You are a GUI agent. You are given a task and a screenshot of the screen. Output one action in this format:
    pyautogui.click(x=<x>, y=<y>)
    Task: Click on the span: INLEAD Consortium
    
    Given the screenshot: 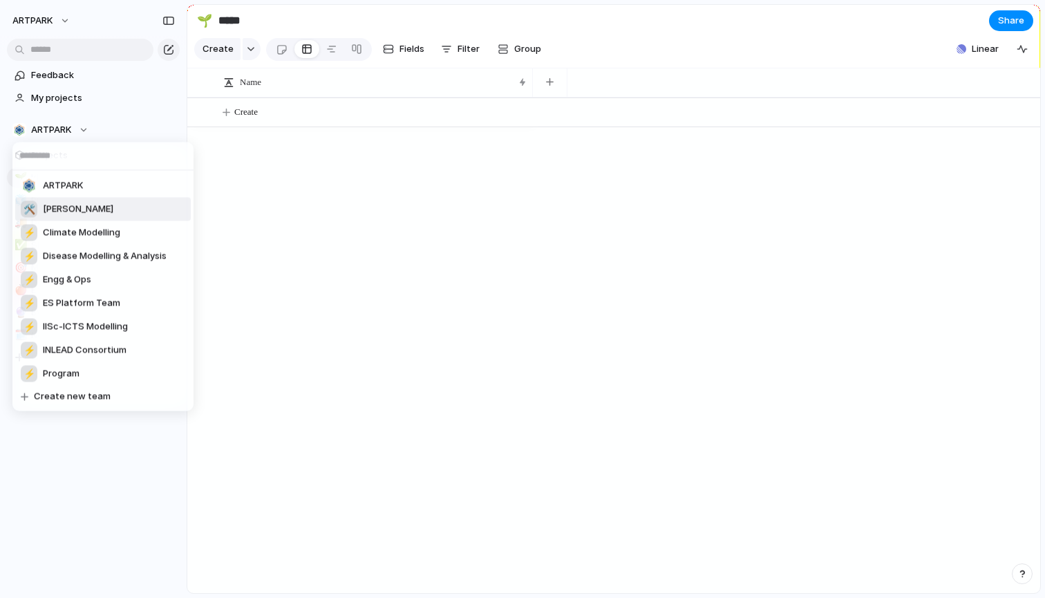 What is the action you would take?
    pyautogui.click(x=84, y=350)
    